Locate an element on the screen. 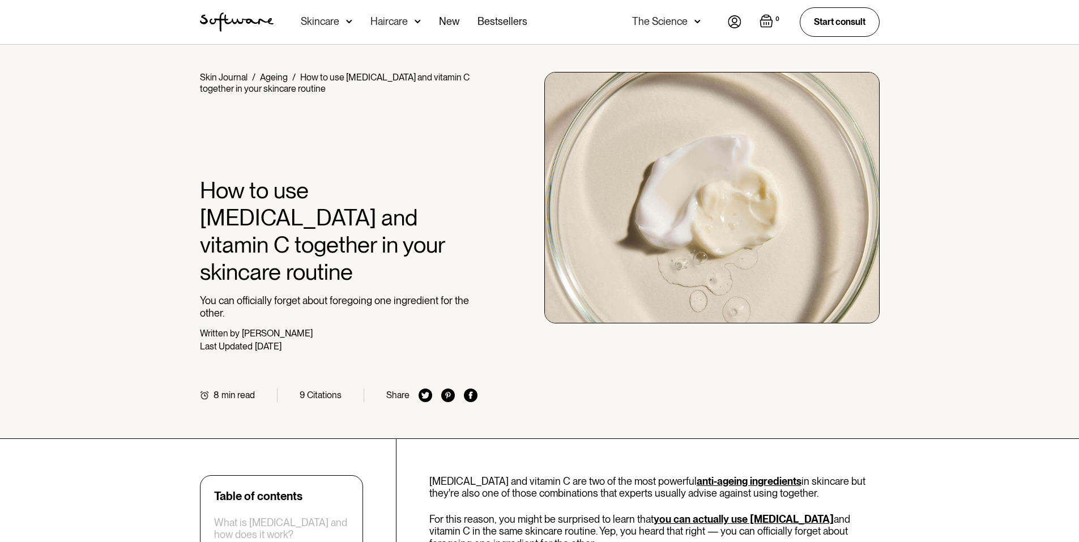  div: Haircare is located at coordinates (389, 22).